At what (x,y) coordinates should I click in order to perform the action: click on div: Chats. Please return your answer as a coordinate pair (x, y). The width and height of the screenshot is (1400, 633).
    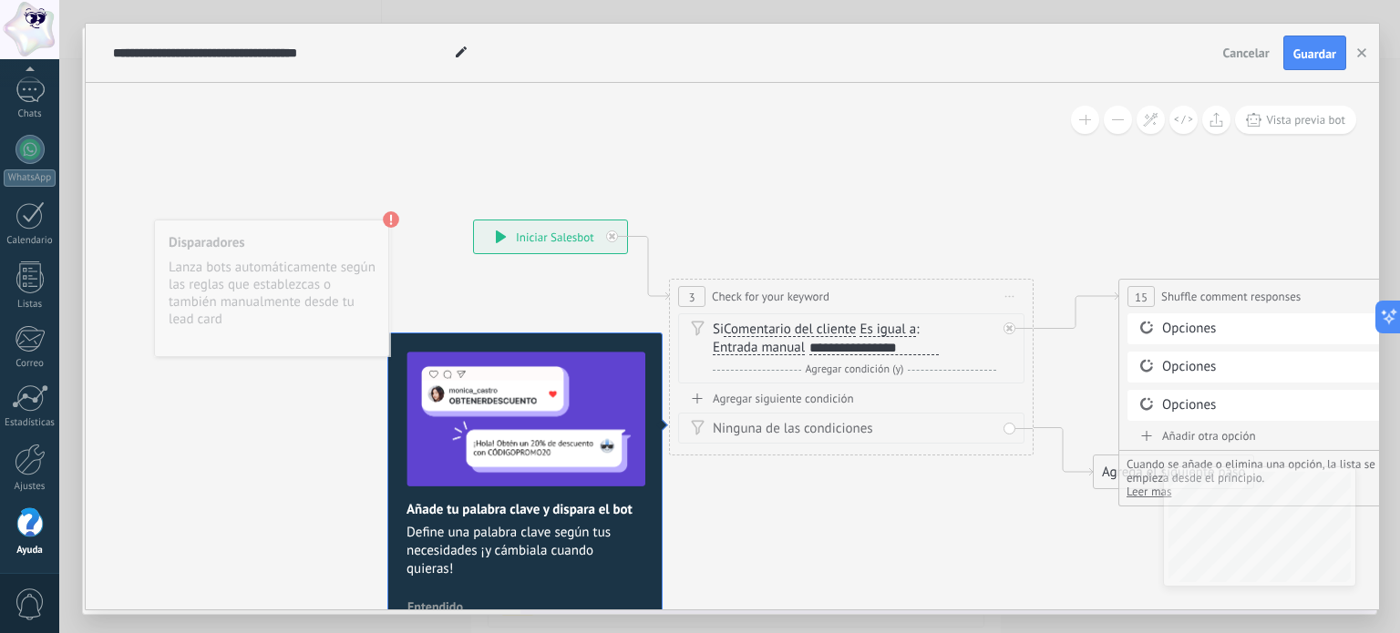
    Looking at the image, I should click on (30, 114).